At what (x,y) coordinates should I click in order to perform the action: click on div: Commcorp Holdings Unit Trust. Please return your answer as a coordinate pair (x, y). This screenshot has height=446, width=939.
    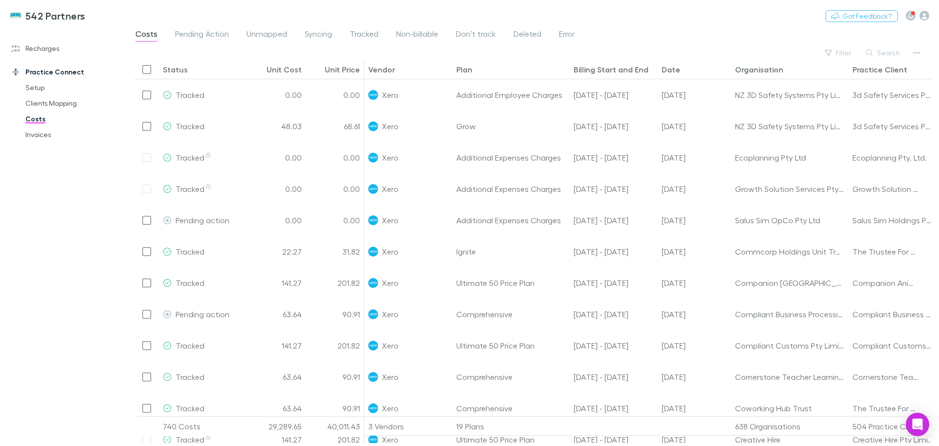
    Looking at the image, I should click on (790, 251).